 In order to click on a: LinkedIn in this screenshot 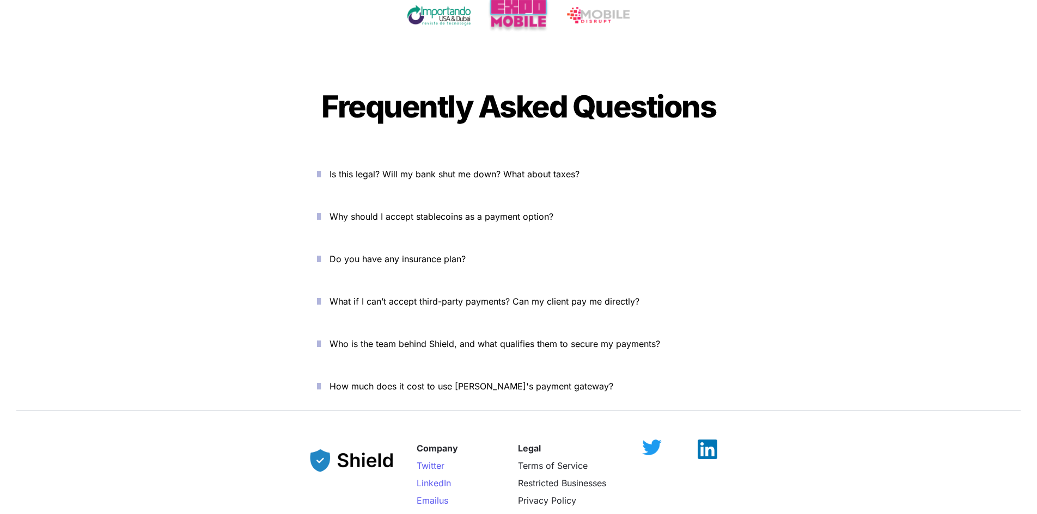, I will do `click(433, 483)`.